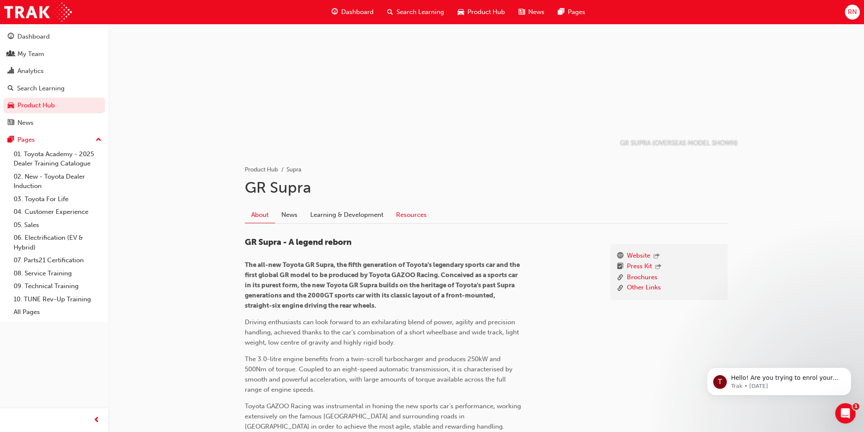 This screenshot has width=864, height=432. I want to click on a: search-iconSearch Learning, so click(415, 12).